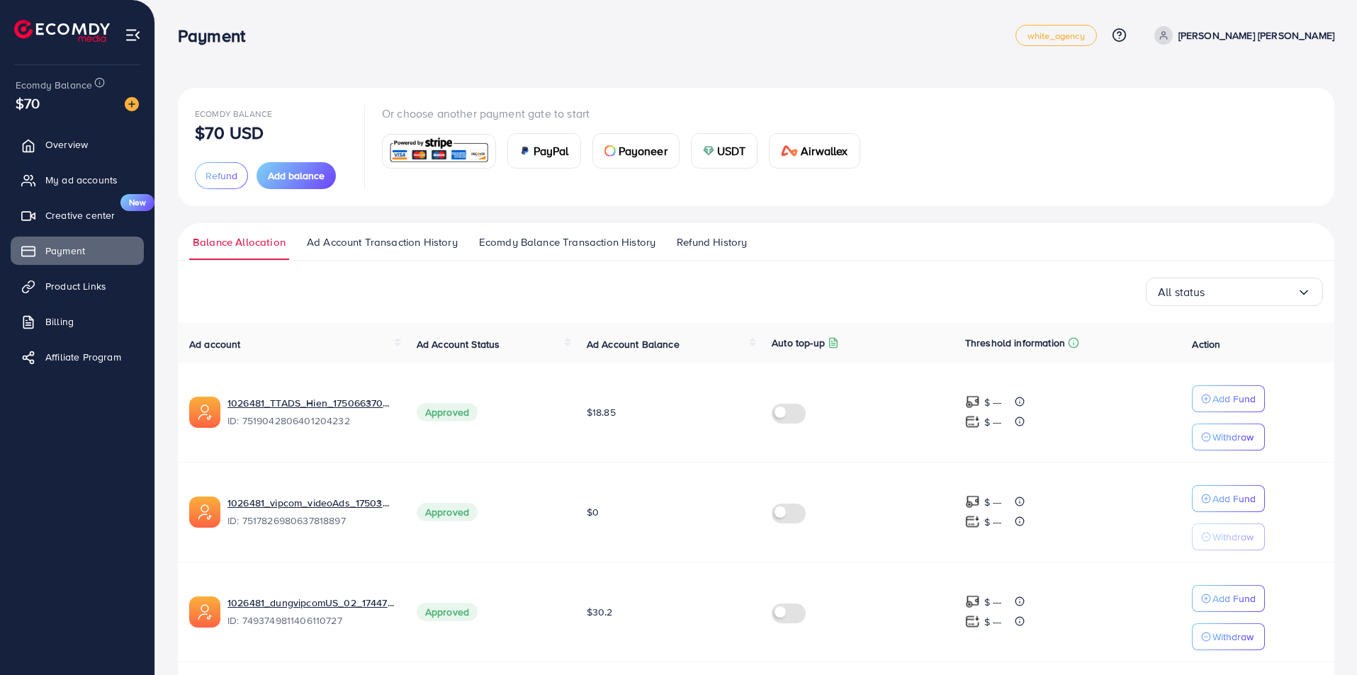 This screenshot has width=1357, height=675. I want to click on span: PayPal, so click(551, 151).